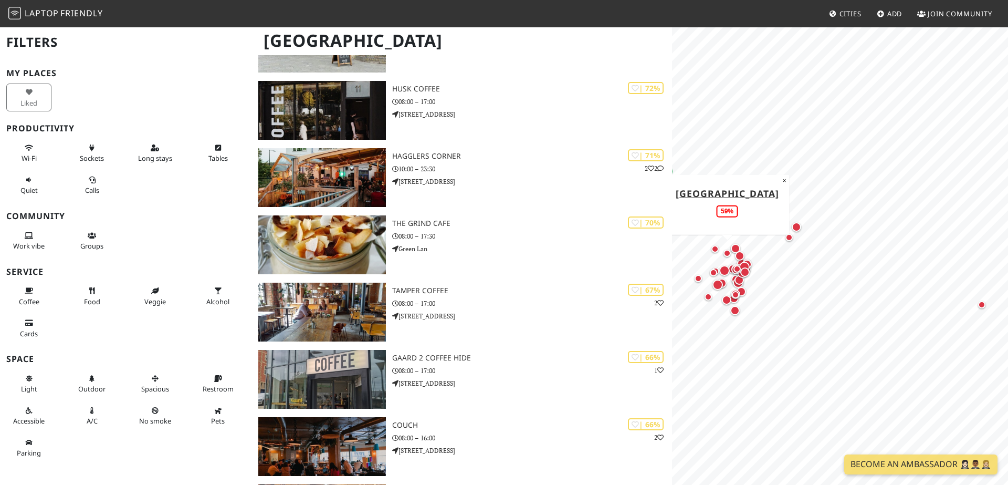 The height and width of the screenshot is (485, 1008). Describe the element at coordinates (41, 13) in the screenshot. I see `span: Laptop` at that location.